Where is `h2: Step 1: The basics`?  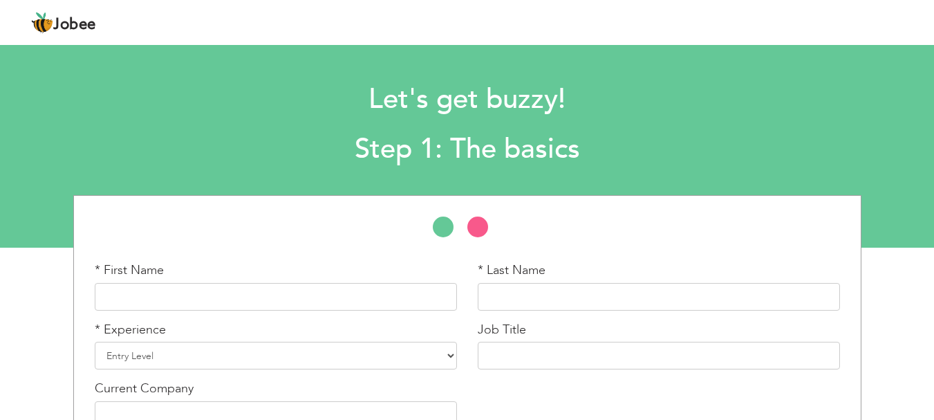
h2: Step 1: The basics is located at coordinates (467, 149).